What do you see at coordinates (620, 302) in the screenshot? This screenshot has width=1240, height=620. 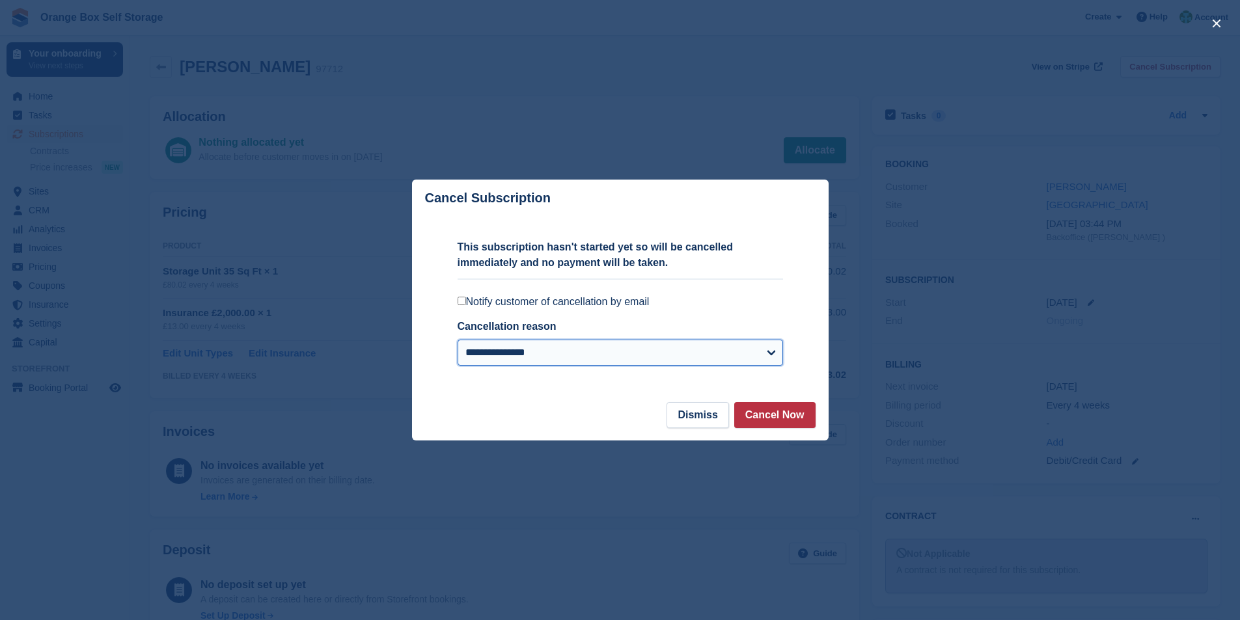 I see `label: Notify customer of cancellation by email` at bounding box center [620, 302].